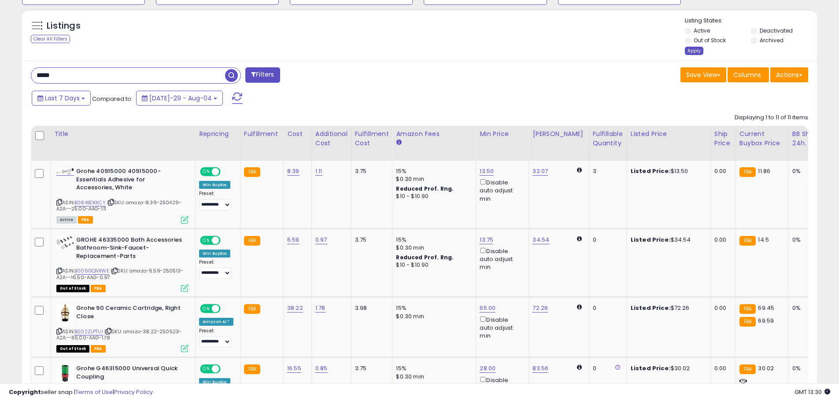 The height and width of the screenshot is (401, 839). What do you see at coordinates (331, 139) in the screenshot?
I see `div: Additional Cost` at bounding box center [331, 139].